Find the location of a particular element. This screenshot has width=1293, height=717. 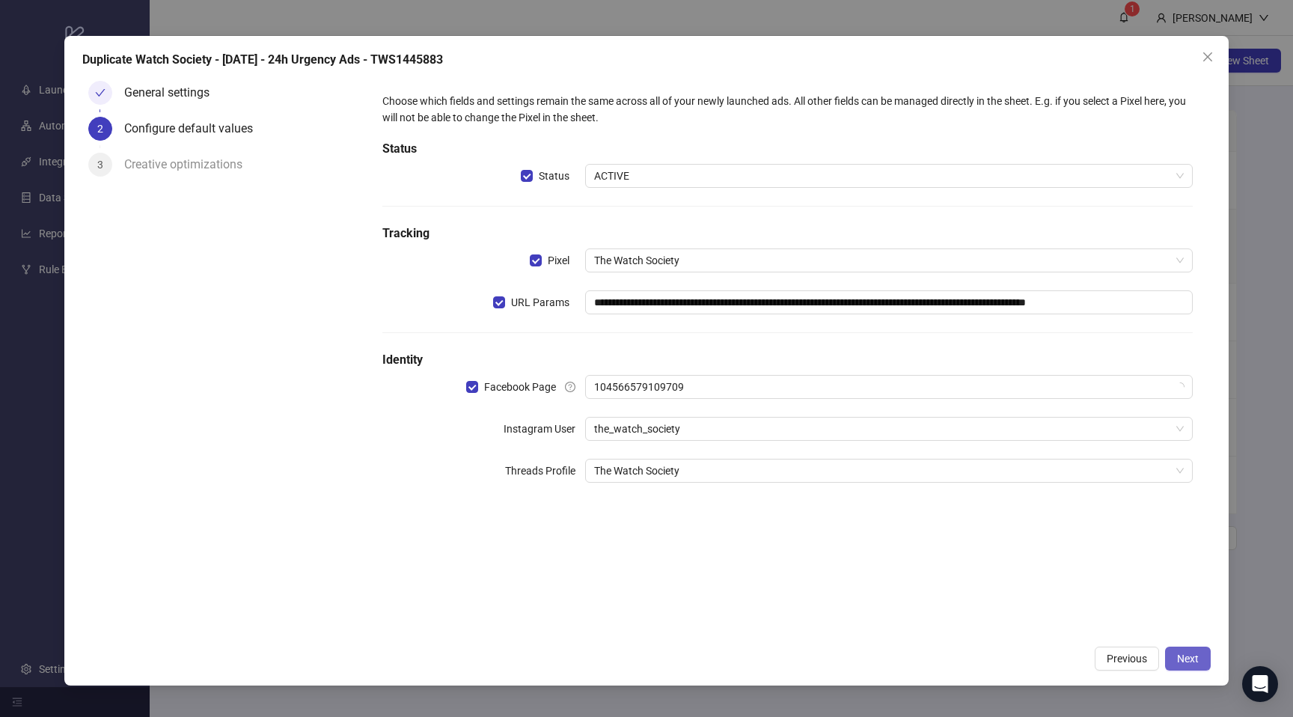

h5: Tracking is located at coordinates (787, 233).